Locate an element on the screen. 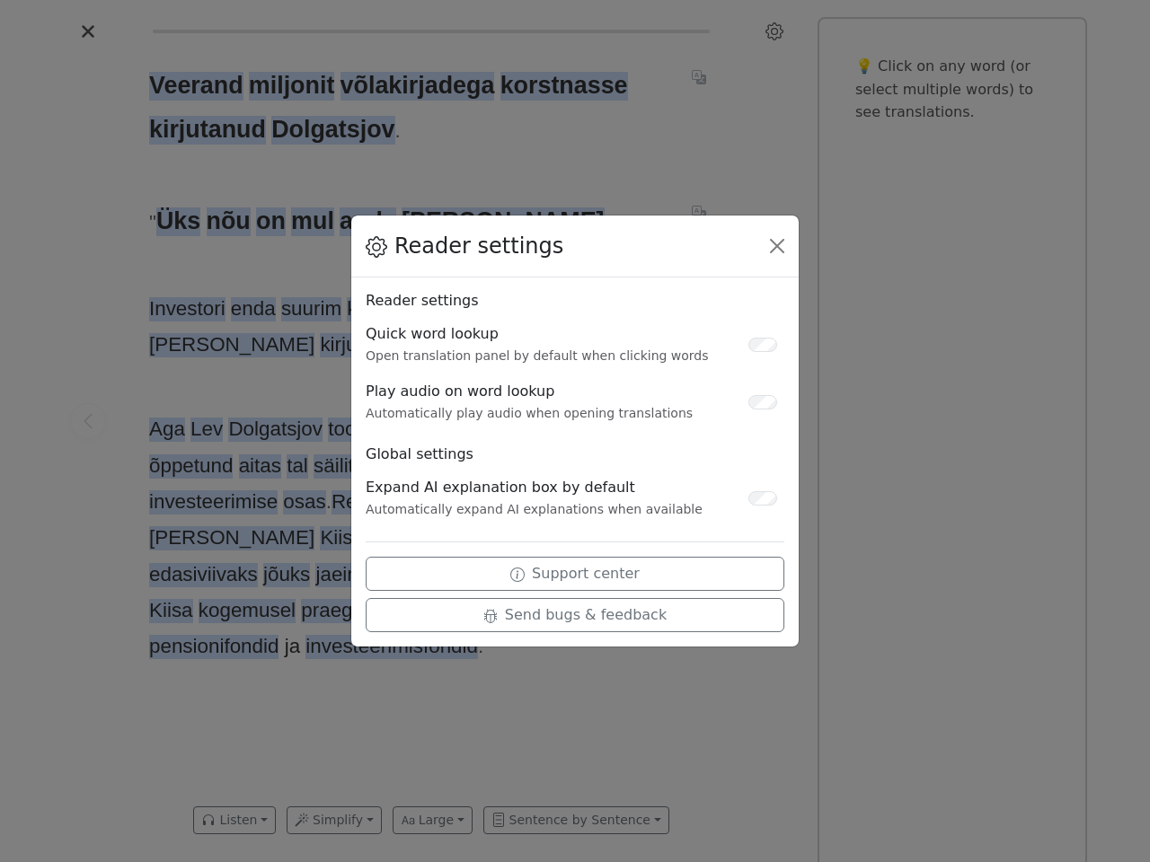 The width and height of the screenshot is (1150, 862). div: Quick word lookup is located at coordinates (557, 334).